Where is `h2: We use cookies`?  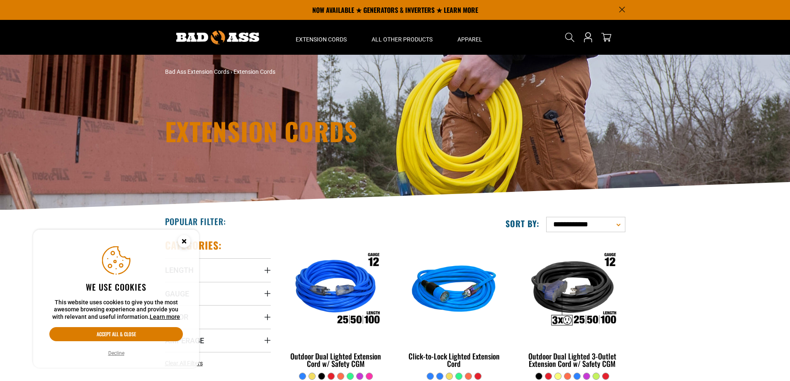 h2: We use cookies is located at coordinates (116, 287).